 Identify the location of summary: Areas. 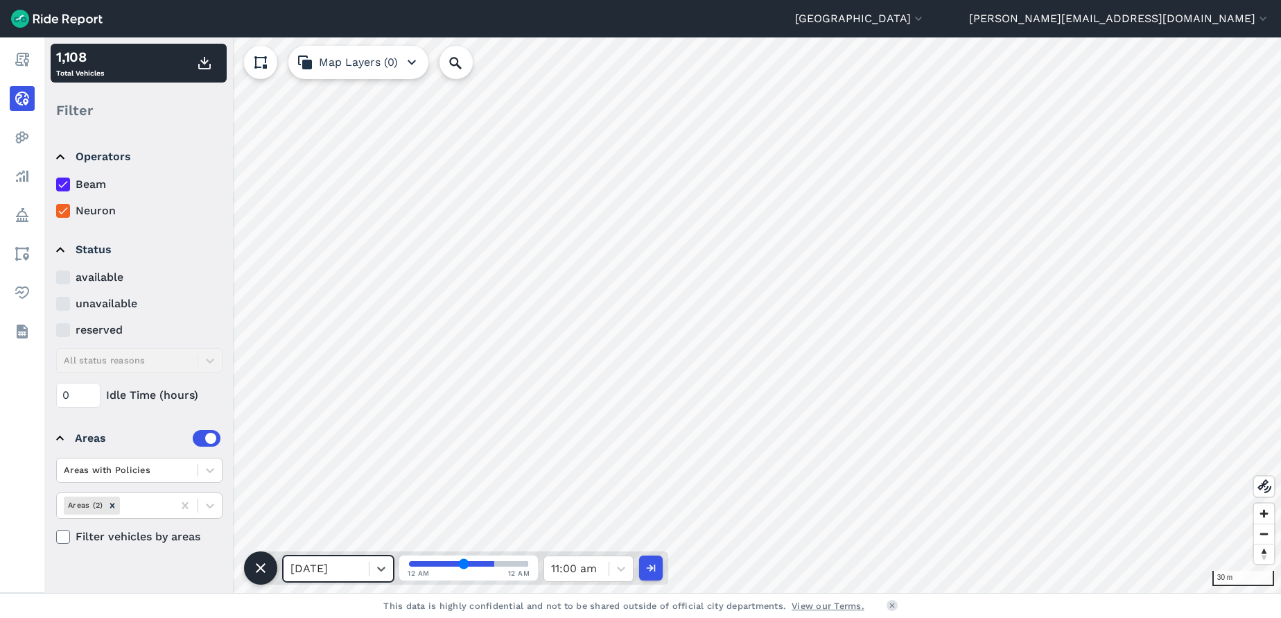
(138, 438).